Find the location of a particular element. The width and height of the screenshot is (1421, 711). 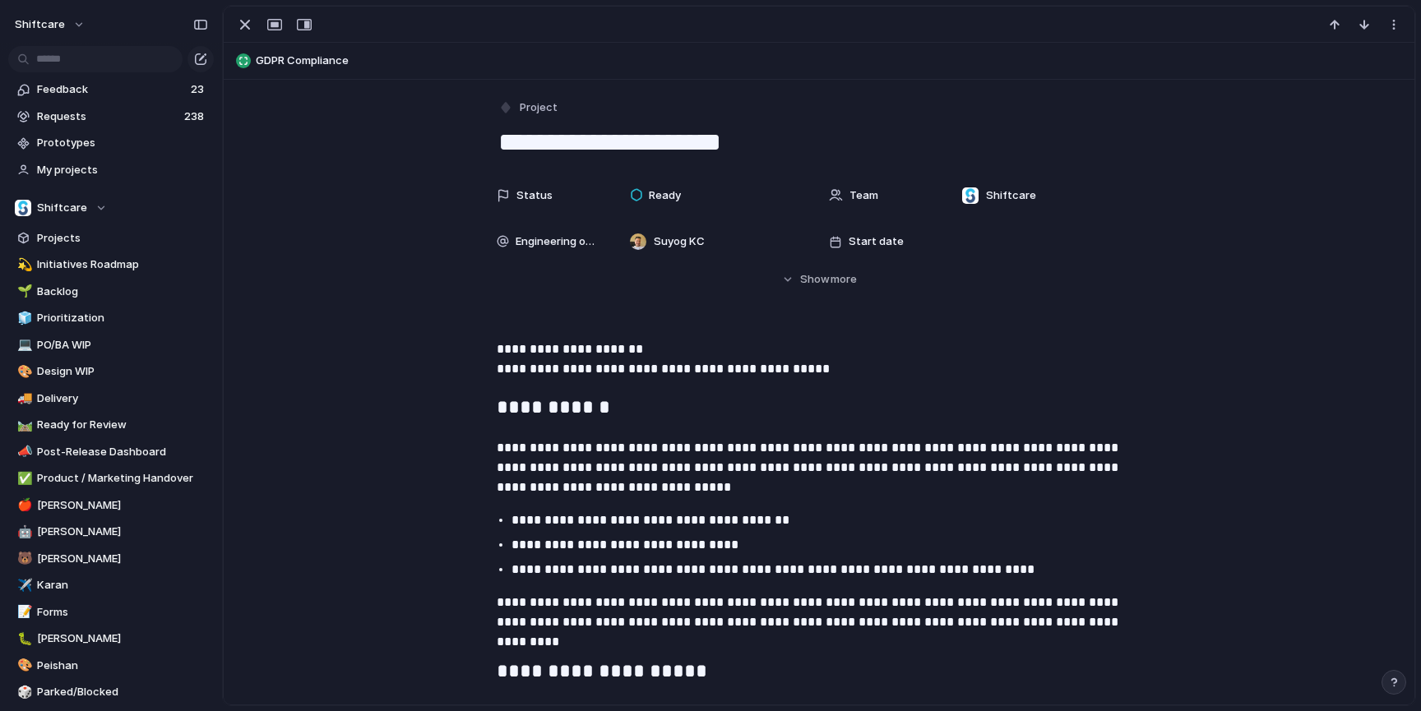

a: Feedback23 is located at coordinates (111, 90).